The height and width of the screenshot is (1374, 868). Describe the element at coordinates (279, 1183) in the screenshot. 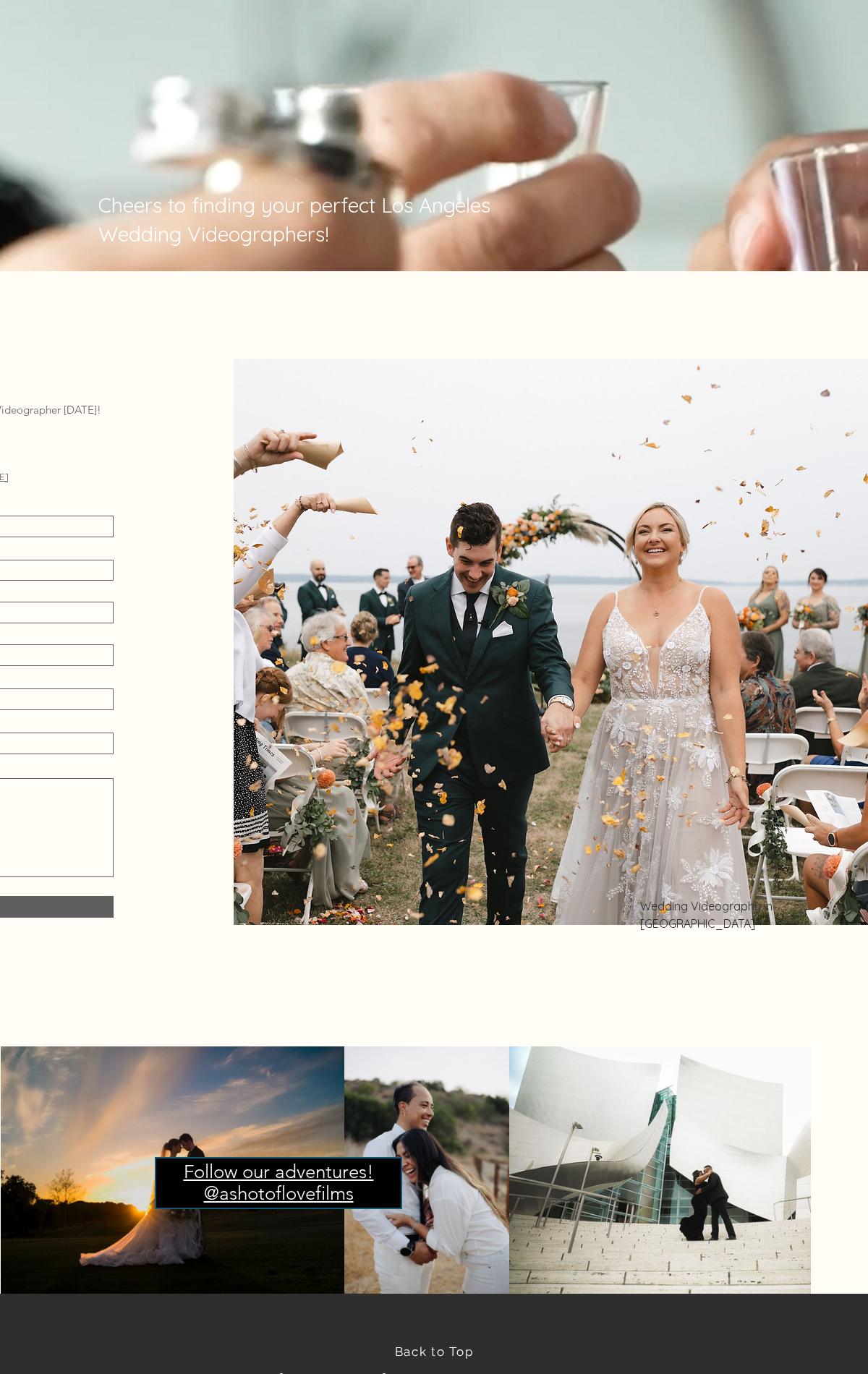

I see `span: Follow our adventures! @ashotoflovefilms` at that location.